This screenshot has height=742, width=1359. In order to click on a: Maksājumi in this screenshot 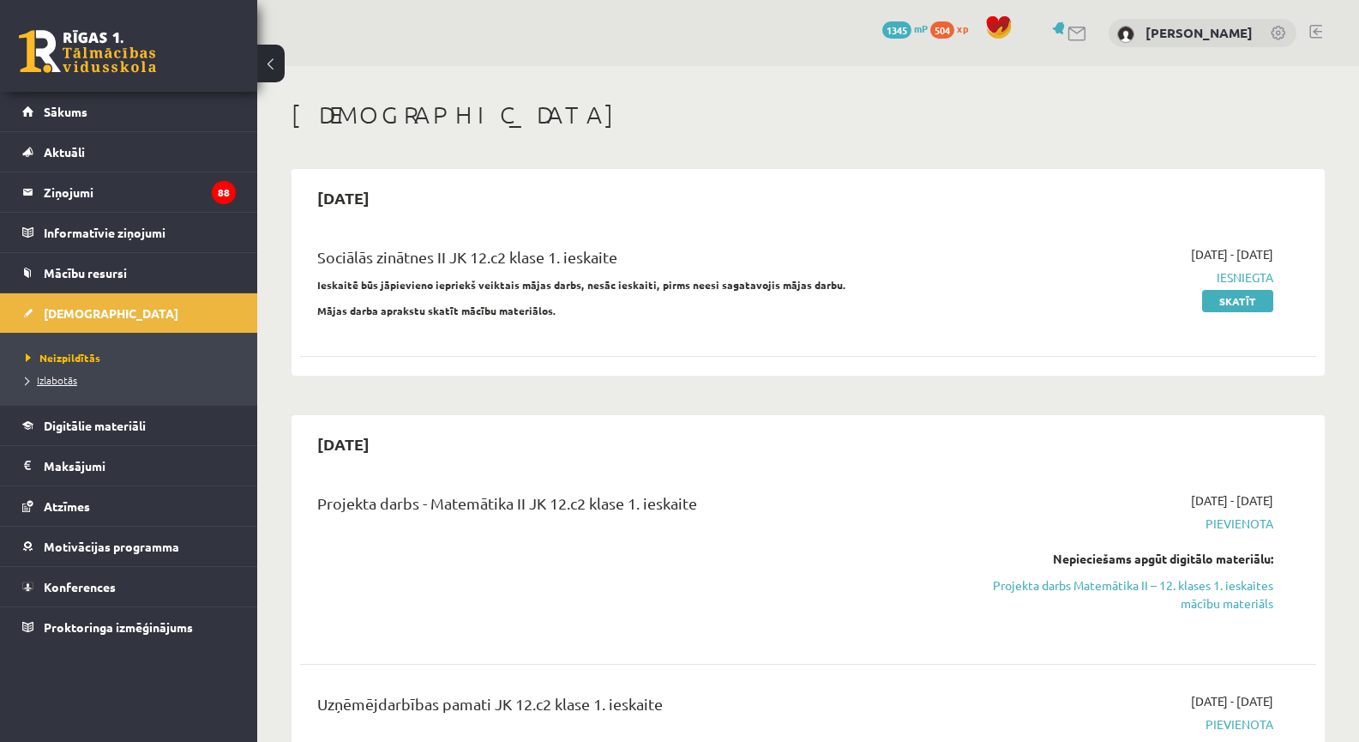, I will do `click(129, 466)`.